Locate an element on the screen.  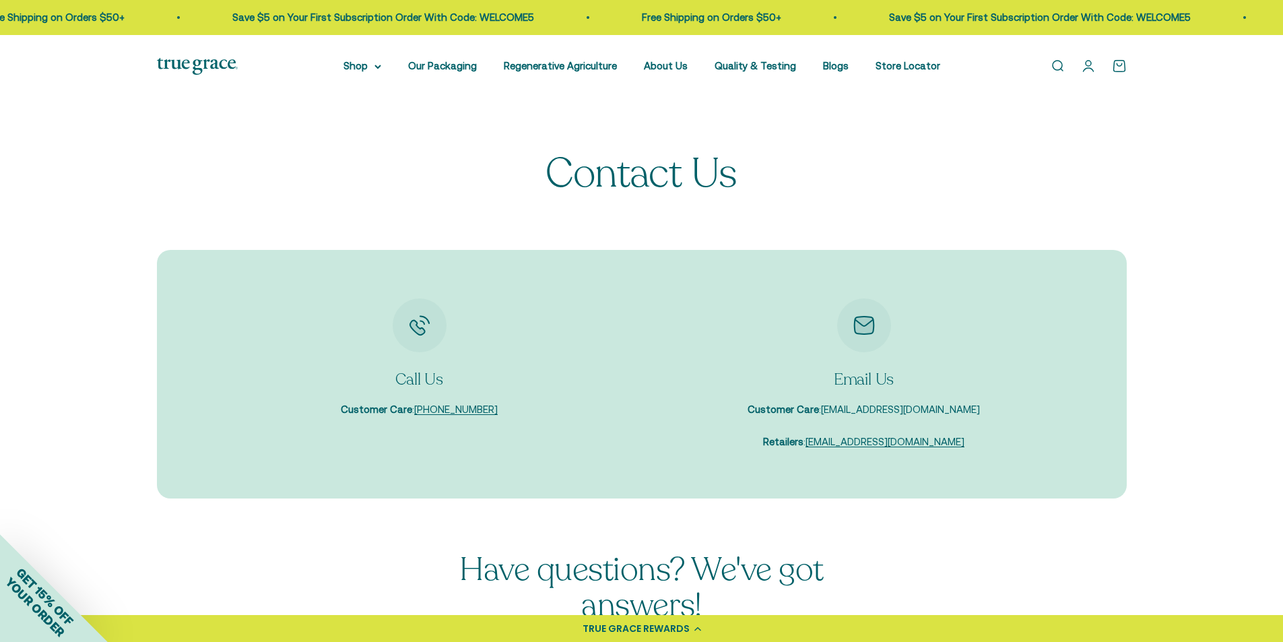
div: Item 1 of 2 is located at coordinates (420, 358).